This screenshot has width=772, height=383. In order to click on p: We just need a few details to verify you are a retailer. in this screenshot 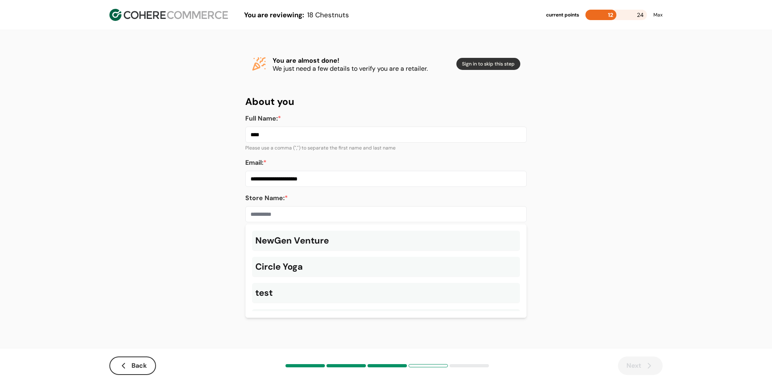, I will do `click(361, 69)`.